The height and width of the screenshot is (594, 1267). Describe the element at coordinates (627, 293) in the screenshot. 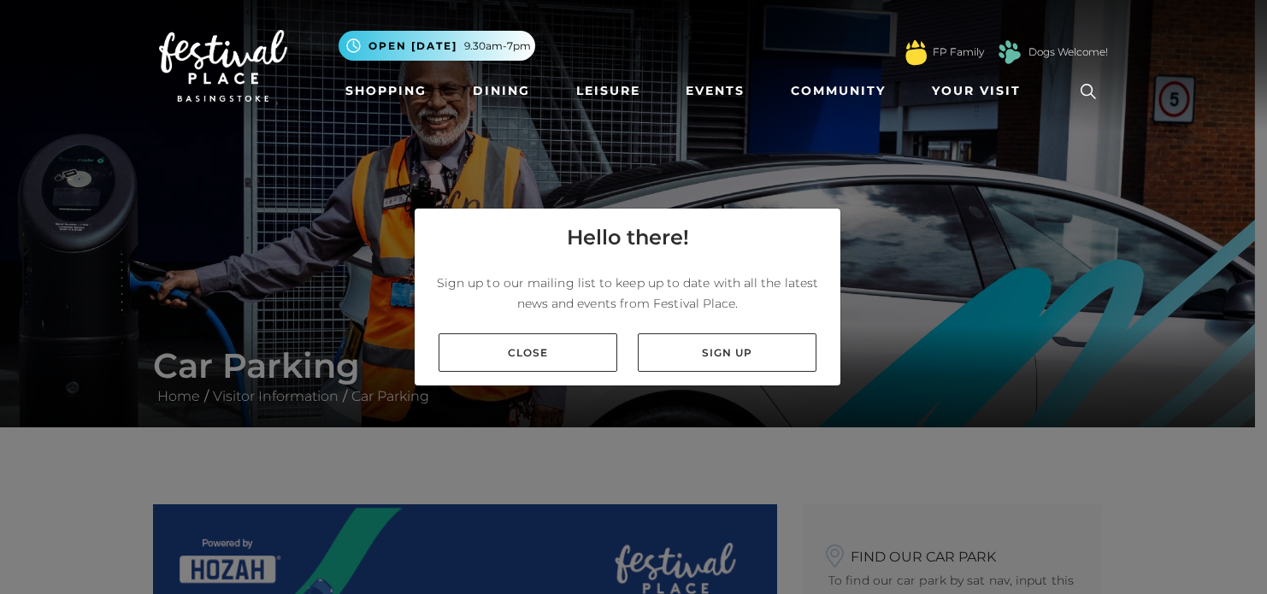

I see `p: Sign up to our mailing list to keep up to date with all the latest news and events from Festival ...` at that location.